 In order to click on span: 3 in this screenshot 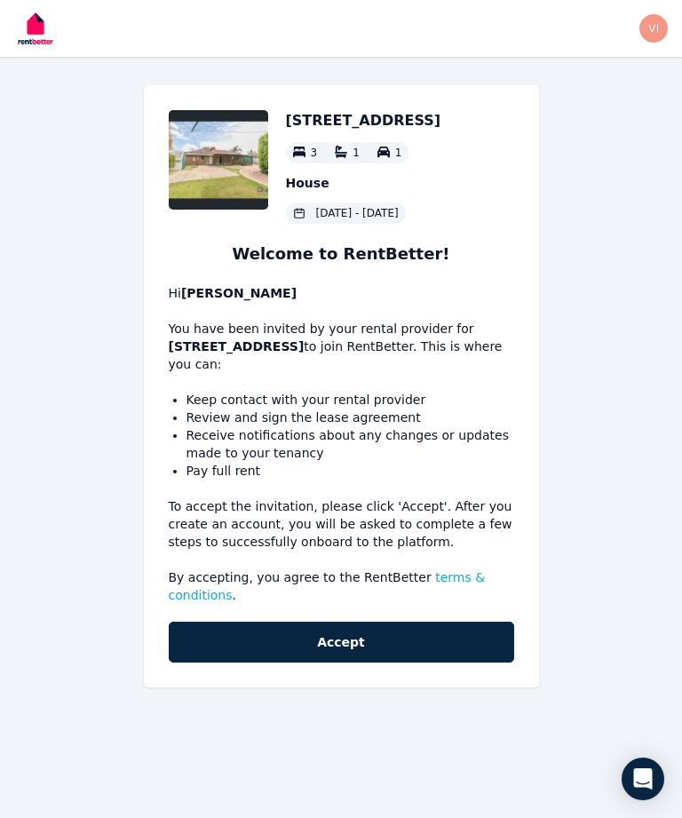, I will do `click(314, 153)`.